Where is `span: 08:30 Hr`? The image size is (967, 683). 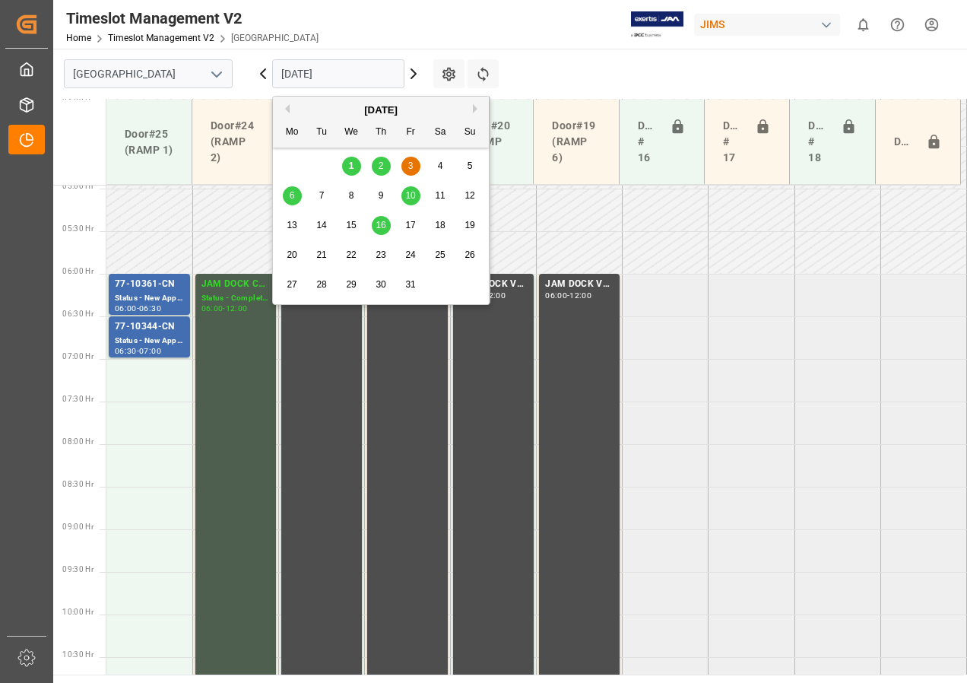 span: 08:30 Hr is located at coordinates (78, 484).